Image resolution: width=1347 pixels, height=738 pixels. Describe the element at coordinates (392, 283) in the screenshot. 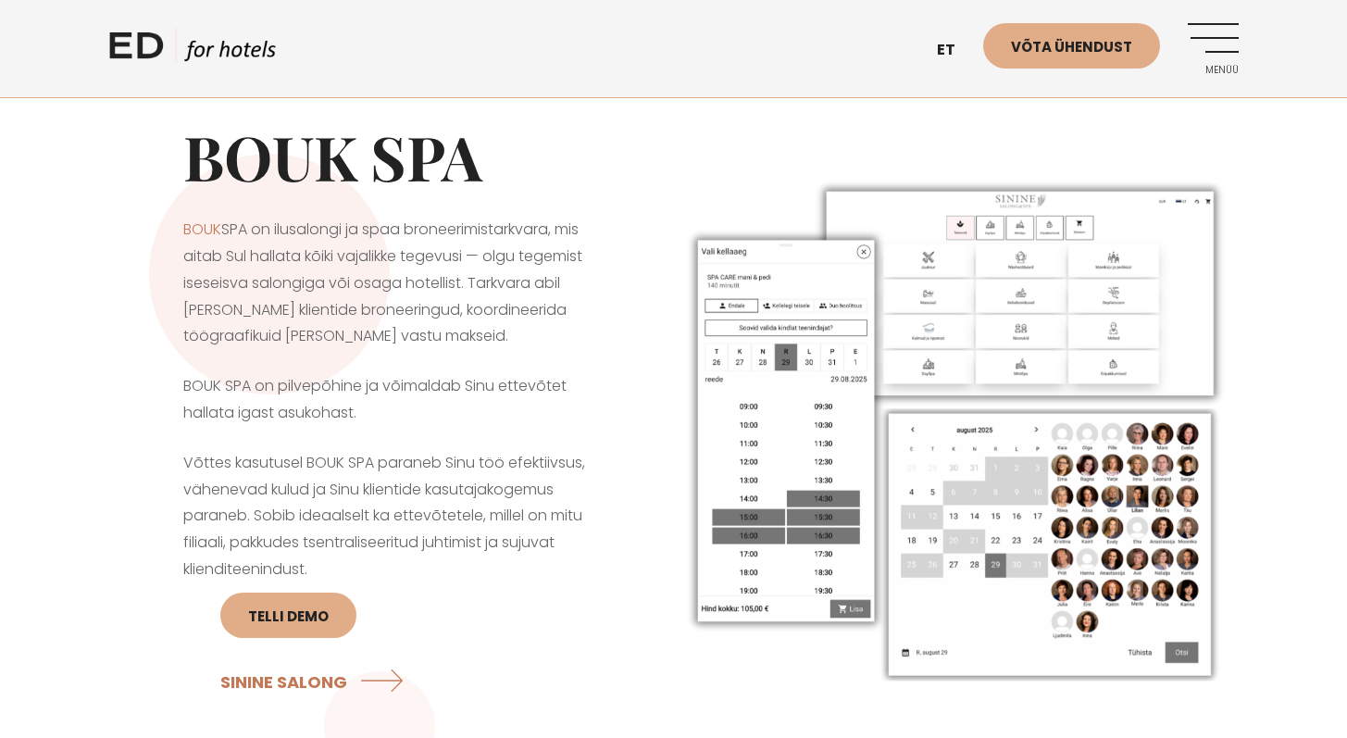

I see `p: SPA on ilusalongi ja spaa broneerimistarkvara, mis aitab Sul hallata kõiki vajalikke tegevusi — o...` at that location.